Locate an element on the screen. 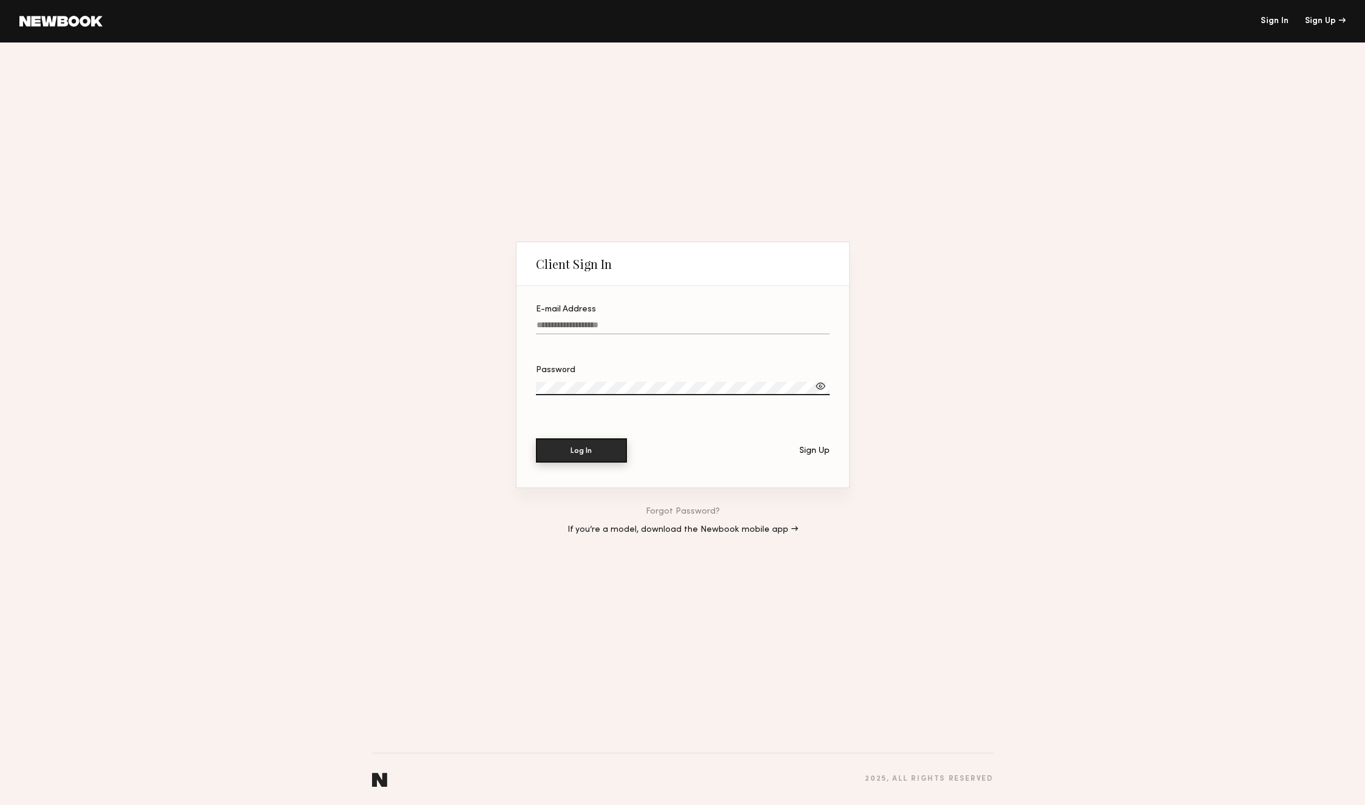 This screenshot has height=805, width=1365. div: E-mail Address is located at coordinates (683, 310).